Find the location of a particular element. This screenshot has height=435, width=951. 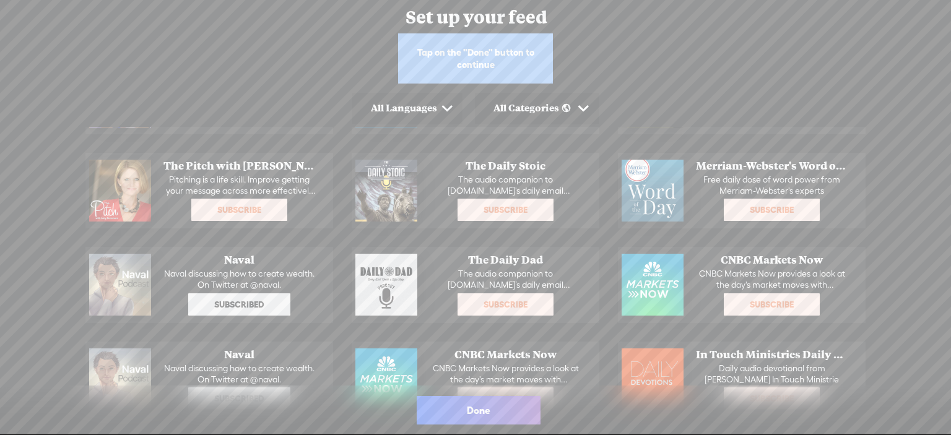

img: http%3A%2F%2Fres.cloudinary.com%2Ftrebble-fm%2Fimage%2Fupload%2Fv1580255756%2Fcom.trebble.trebble... is located at coordinates (386, 285).